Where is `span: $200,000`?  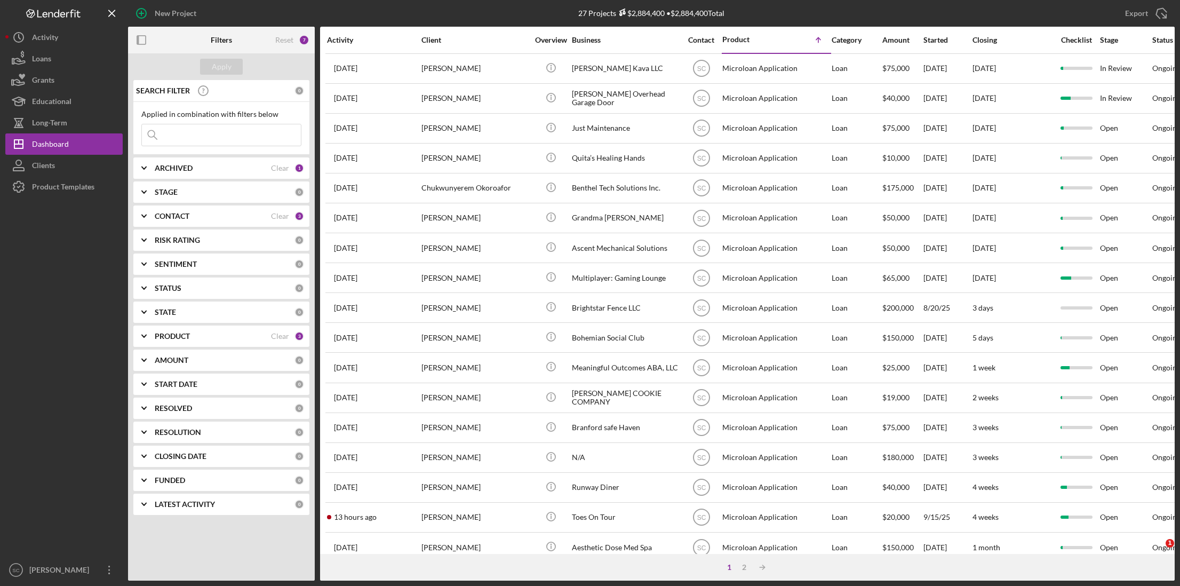
span: $200,000 is located at coordinates (898, 307).